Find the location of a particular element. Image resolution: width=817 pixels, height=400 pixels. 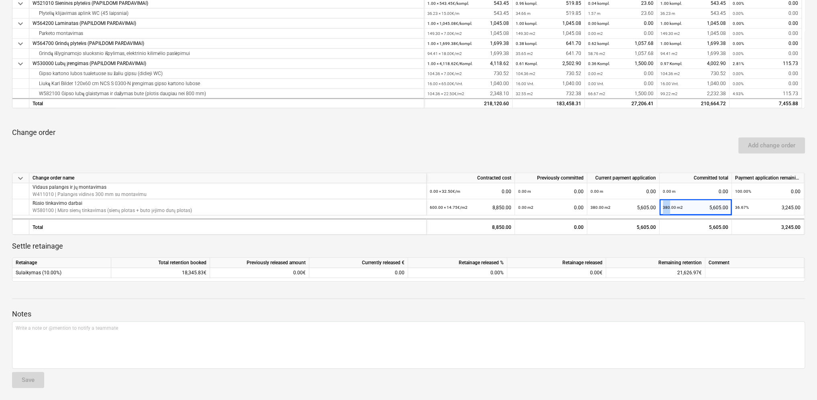

small: 149.30 m2 is located at coordinates (670, 33).